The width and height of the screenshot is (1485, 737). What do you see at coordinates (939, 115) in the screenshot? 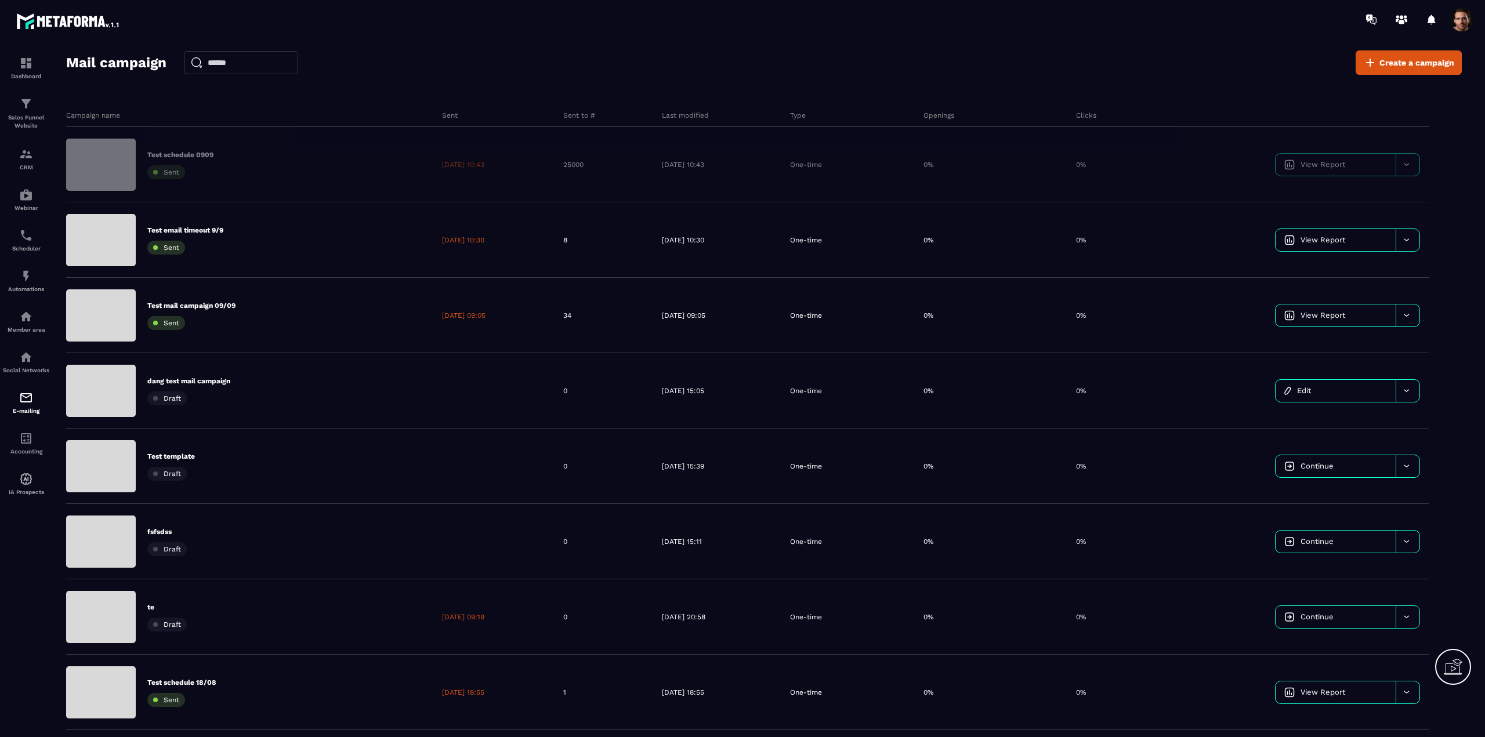
I see `p: Openings` at bounding box center [939, 115].